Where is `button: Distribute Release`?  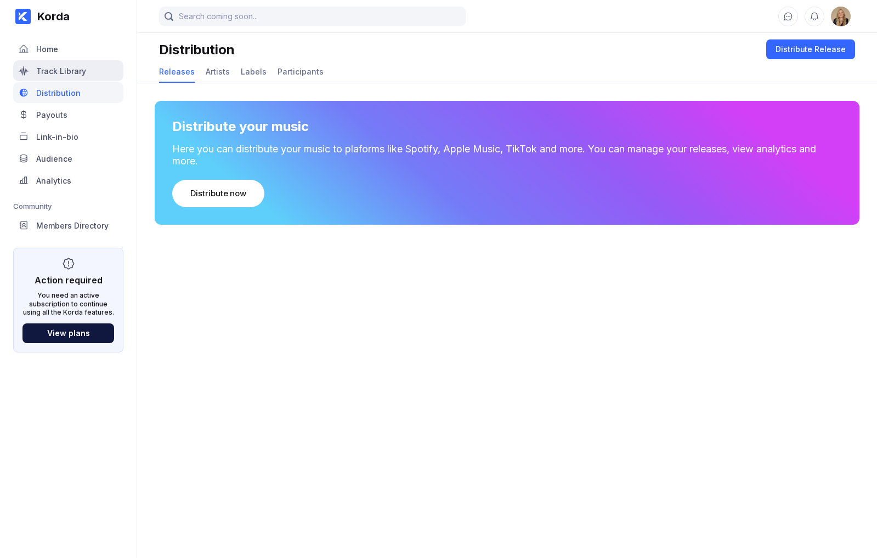 button: Distribute Release is located at coordinates (810, 49).